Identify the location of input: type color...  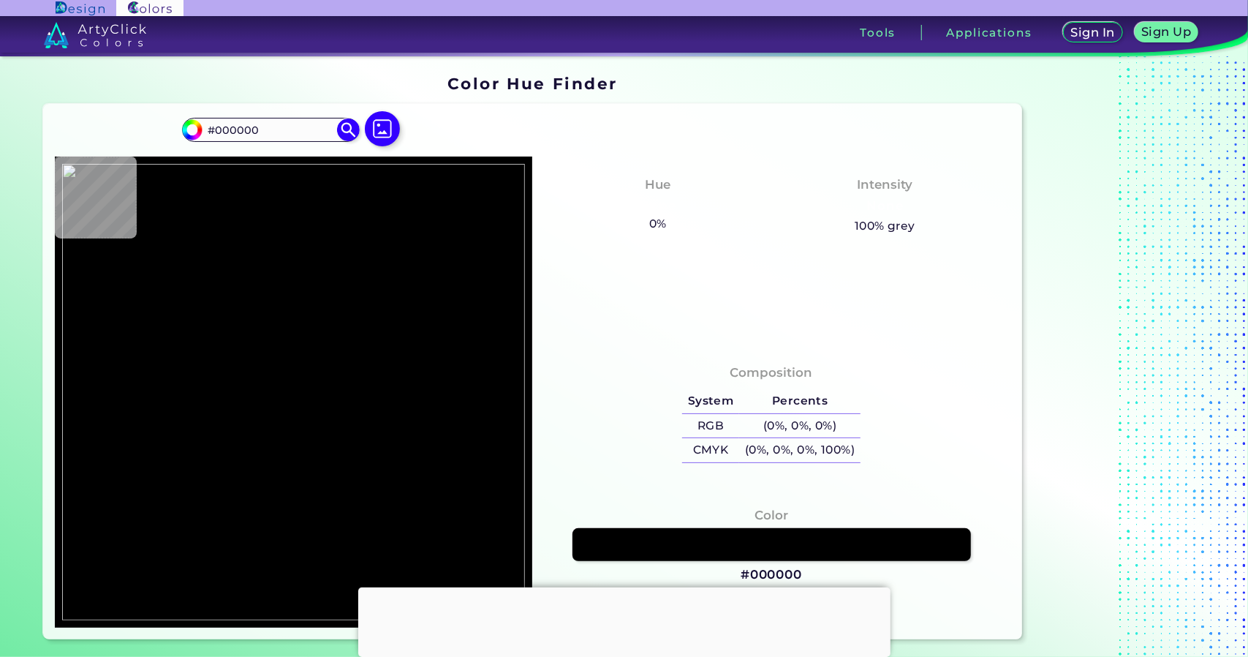
(271, 129).